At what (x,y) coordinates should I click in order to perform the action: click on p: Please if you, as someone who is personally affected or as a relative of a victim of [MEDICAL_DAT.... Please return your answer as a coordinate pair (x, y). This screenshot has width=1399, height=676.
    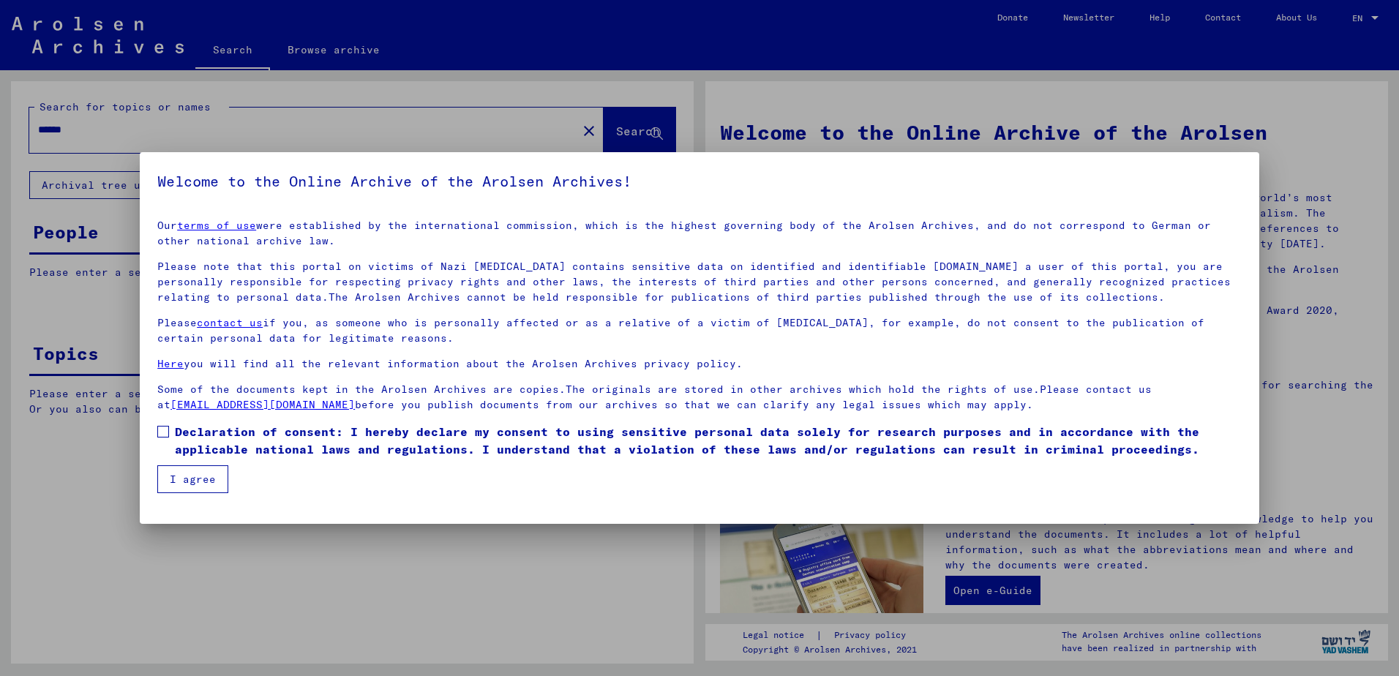
    Looking at the image, I should click on (699, 331).